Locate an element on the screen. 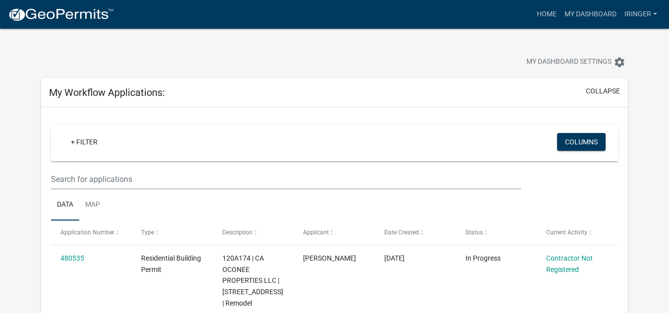 The image size is (669, 313). a: 480535 is located at coordinates (72, 258).